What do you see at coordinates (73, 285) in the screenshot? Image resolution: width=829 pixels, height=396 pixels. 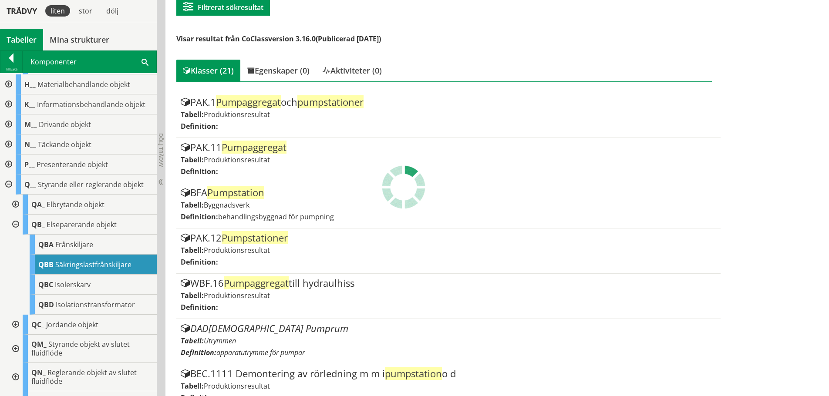 I see `span: Isolerskarv` at bounding box center [73, 285].